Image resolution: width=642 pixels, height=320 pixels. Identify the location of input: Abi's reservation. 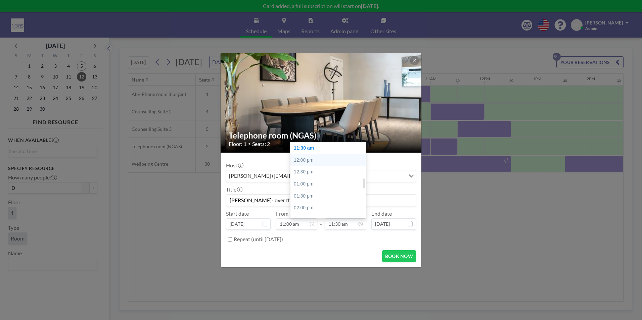
(321, 200).